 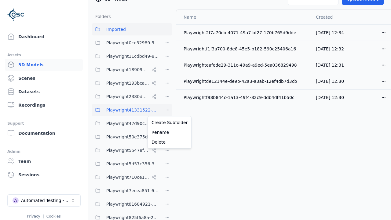 I want to click on div: Rename, so click(x=170, y=132).